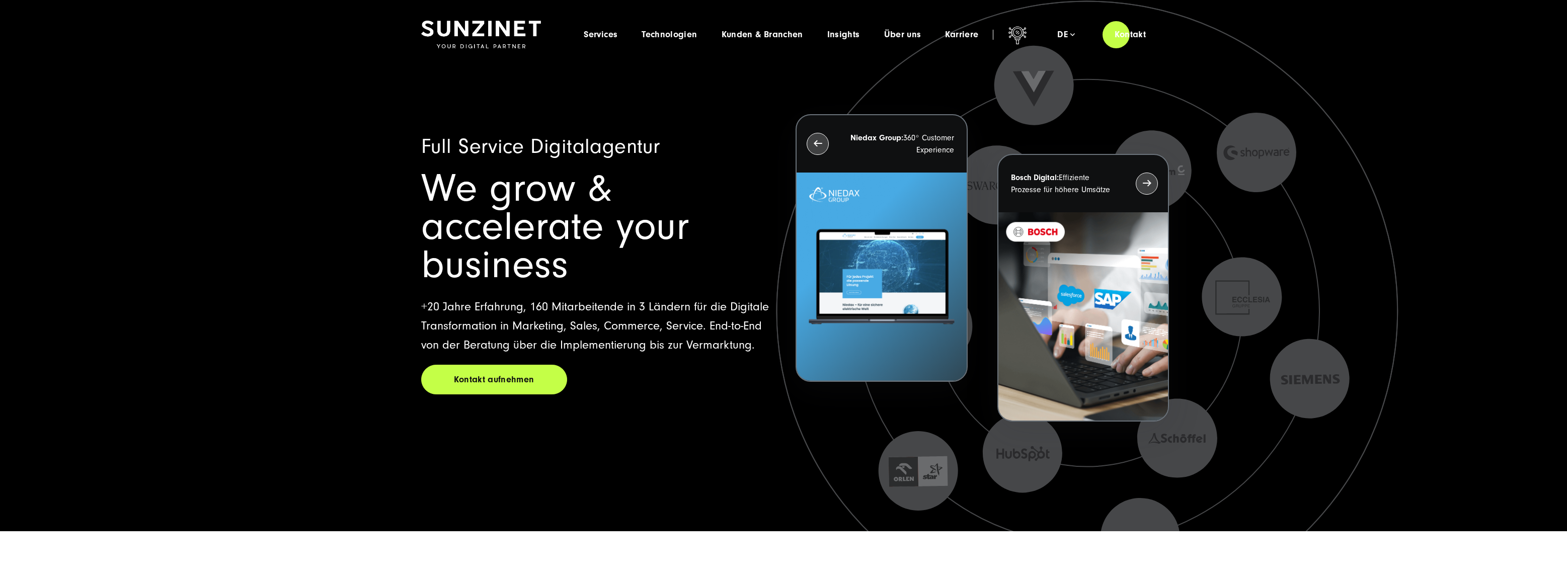  Describe the element at coordinates (669, 35) in the screenshot. I see `a: Technologien` at that location.